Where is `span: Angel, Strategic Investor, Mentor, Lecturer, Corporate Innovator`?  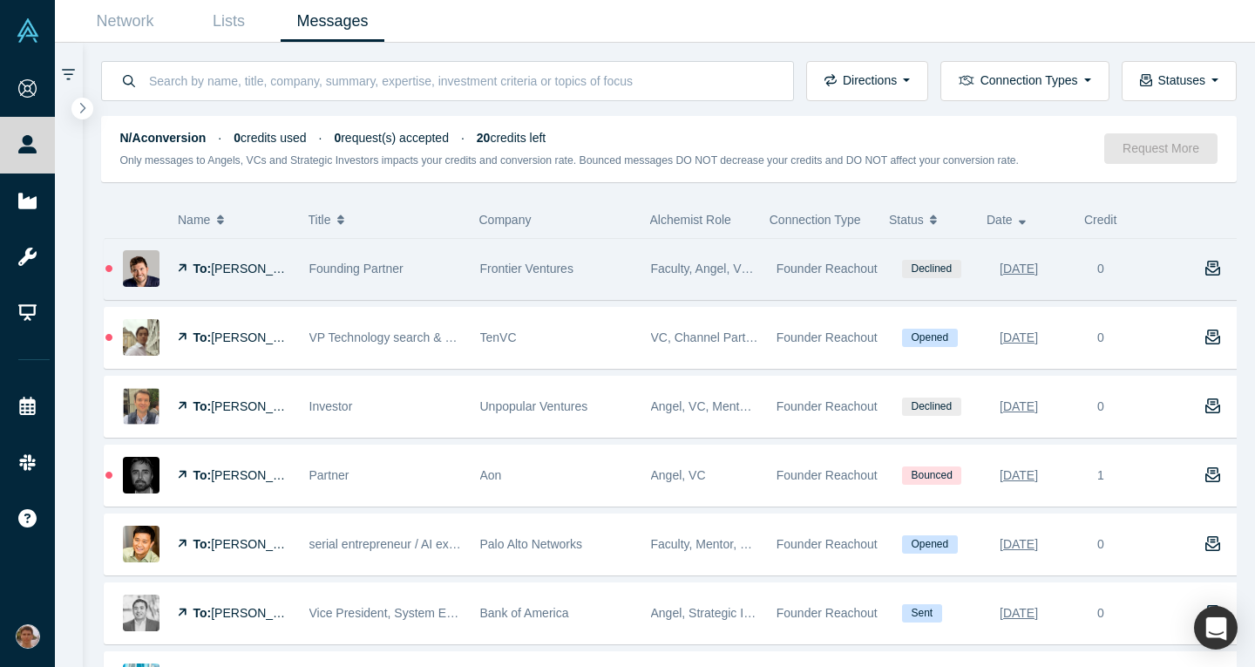 span: Angel, Strategic Investor, Mentor, Lecturer, Corporate Innovator is located at coordinates (822, 613).